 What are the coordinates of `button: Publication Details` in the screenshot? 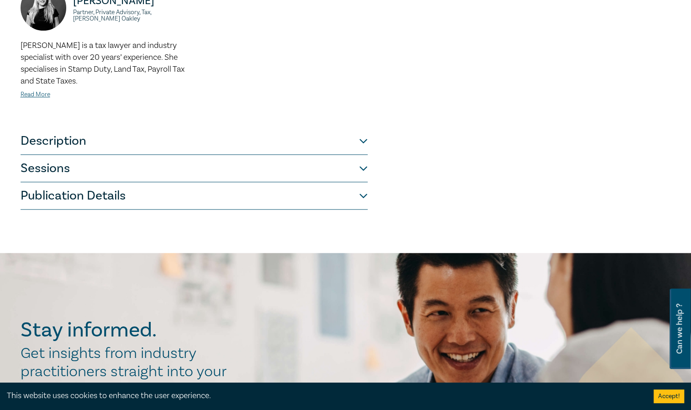 It's located at (194, 196).